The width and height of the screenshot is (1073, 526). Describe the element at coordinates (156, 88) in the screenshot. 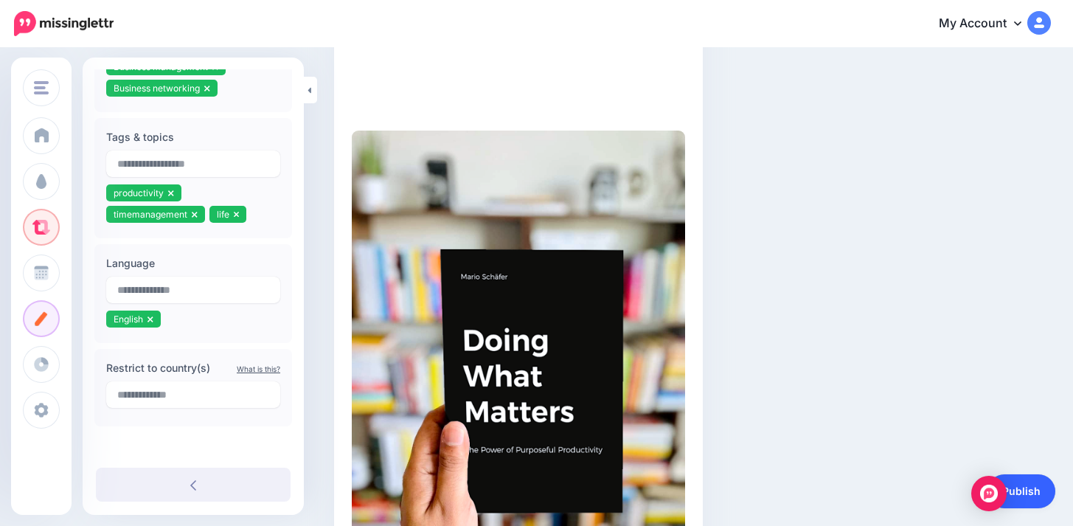

I see `span: Business networking` at that location.